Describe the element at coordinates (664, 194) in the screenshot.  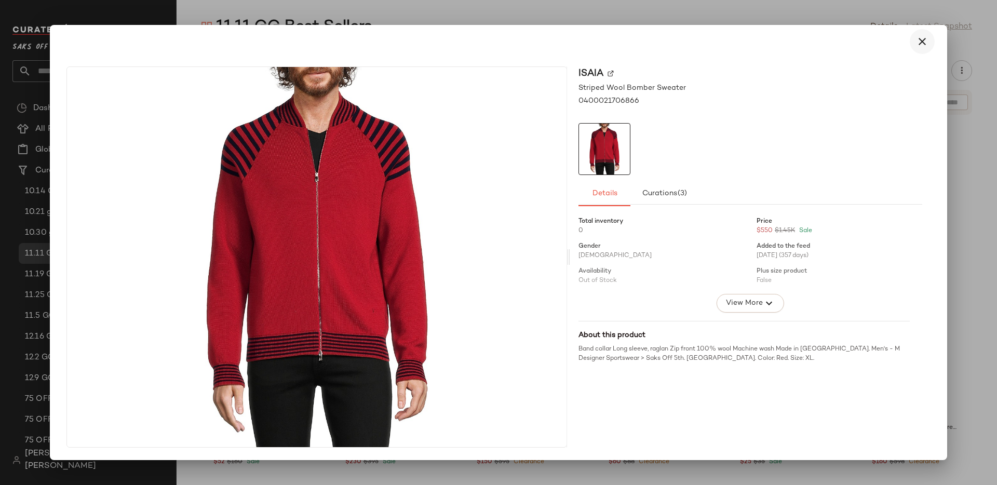
I see `span: Curations` at that location.